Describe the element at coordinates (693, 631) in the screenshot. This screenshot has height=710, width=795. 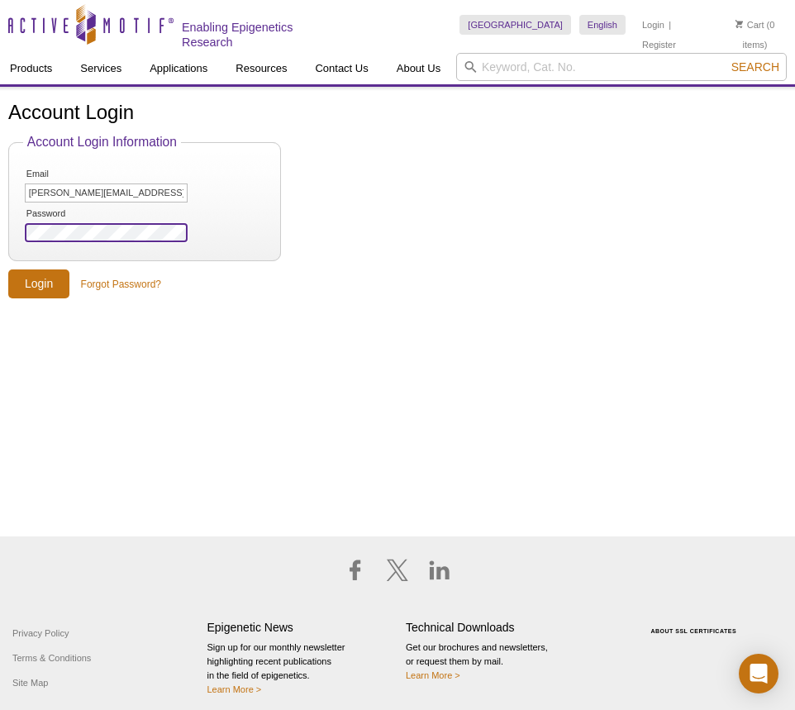
I see `a: ABOUT SSL CERTIFICATES` at that location.